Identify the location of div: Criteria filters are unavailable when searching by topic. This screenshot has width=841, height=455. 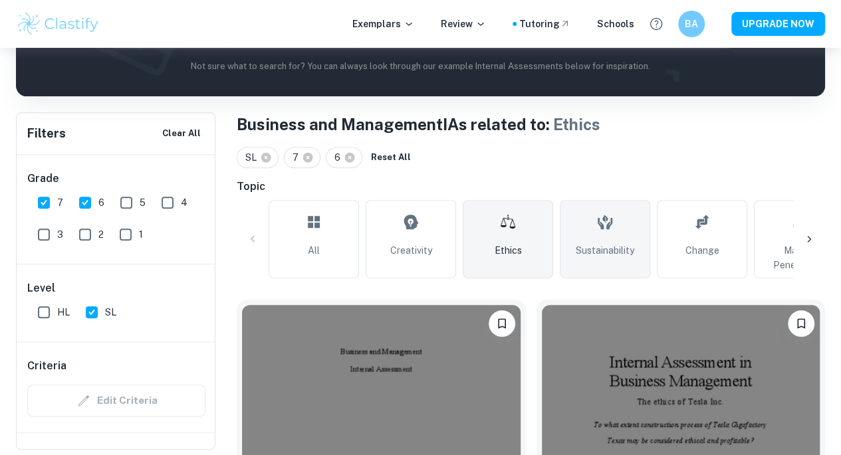
(116, 401).